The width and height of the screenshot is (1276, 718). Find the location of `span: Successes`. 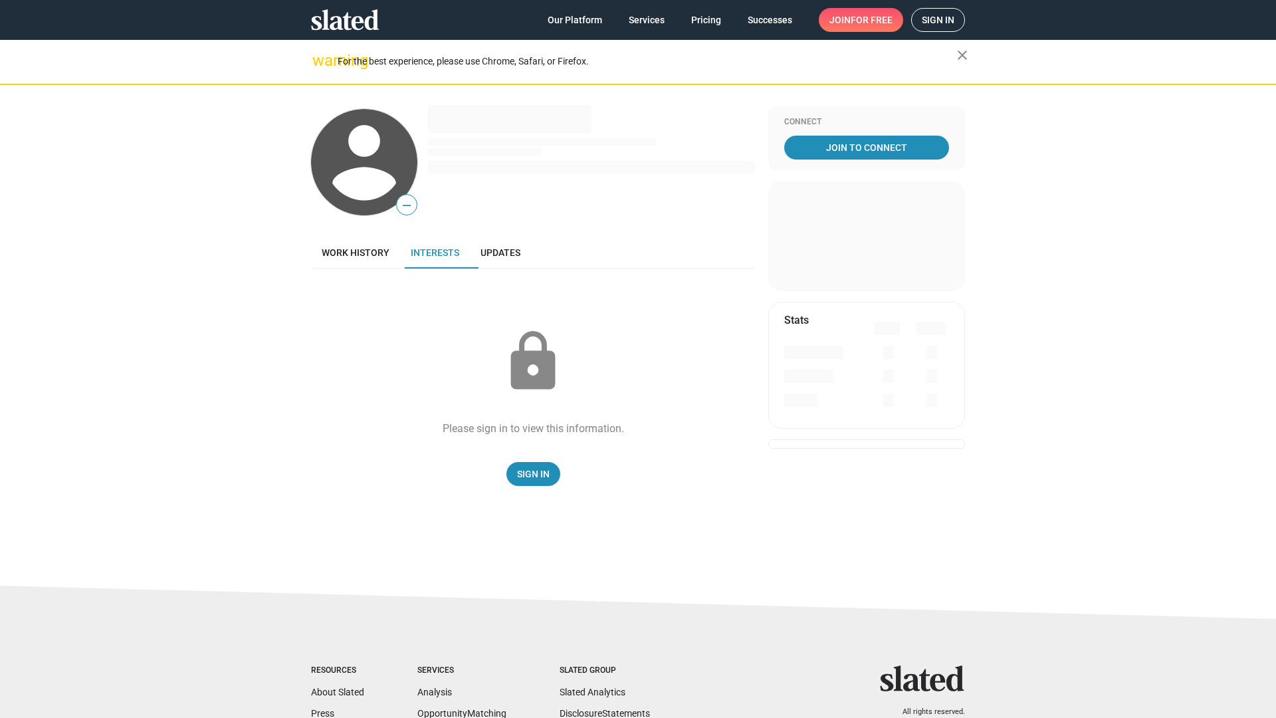

span: Successes is located at coordinates (770, 20).